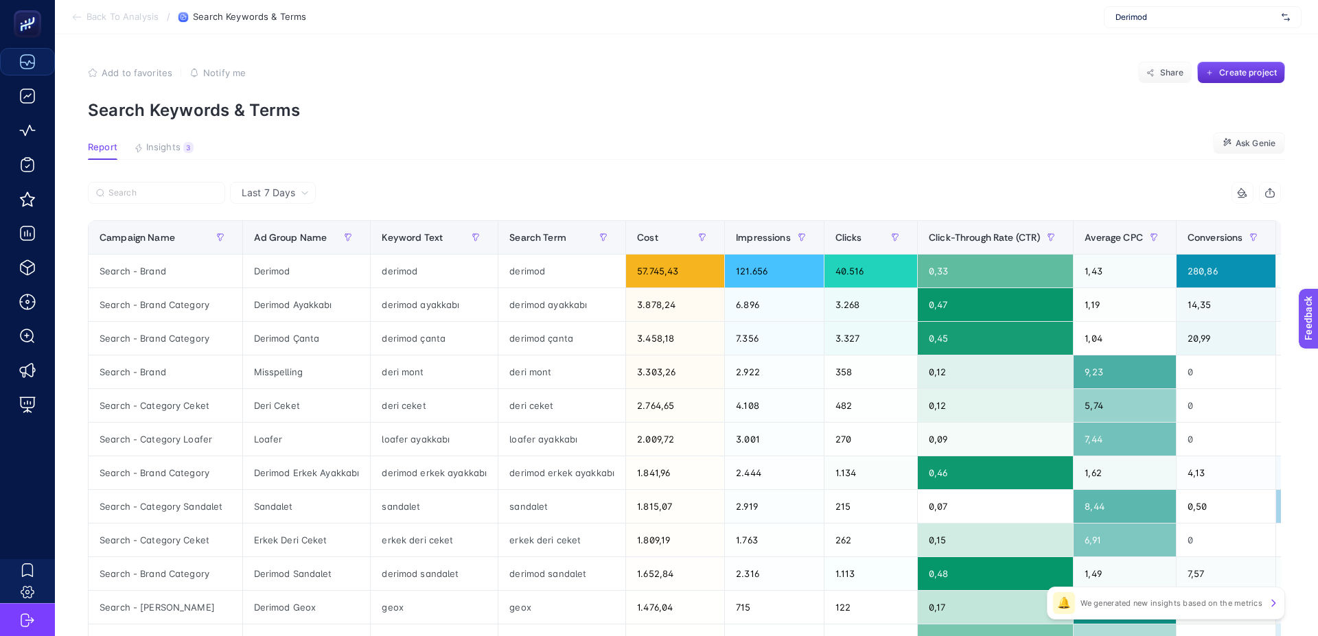  What do you see at coordinates (1124, 574) in the screenshot?
I see `div: 1,49` at bounding box center [1124, 574].